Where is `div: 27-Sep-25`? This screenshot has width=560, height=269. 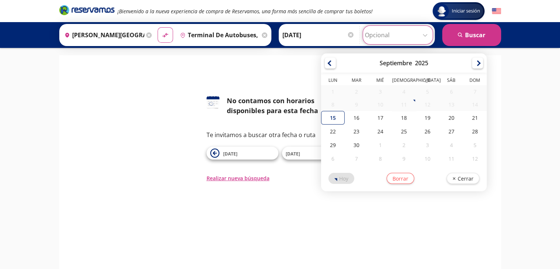 div: 27-Sep-25 is located at coordinates (451, 131).